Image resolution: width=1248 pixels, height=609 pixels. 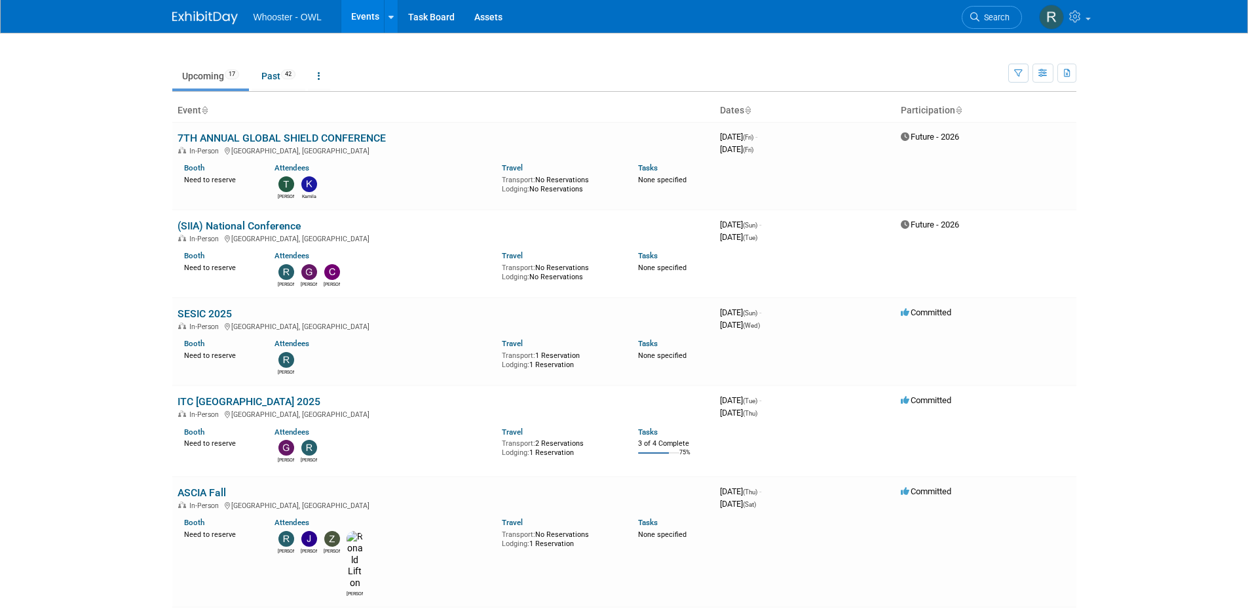 What do you see at coordinates (309, 539) in the screenshot?
I see `img: James Justus` at bounding box center [309, 539].